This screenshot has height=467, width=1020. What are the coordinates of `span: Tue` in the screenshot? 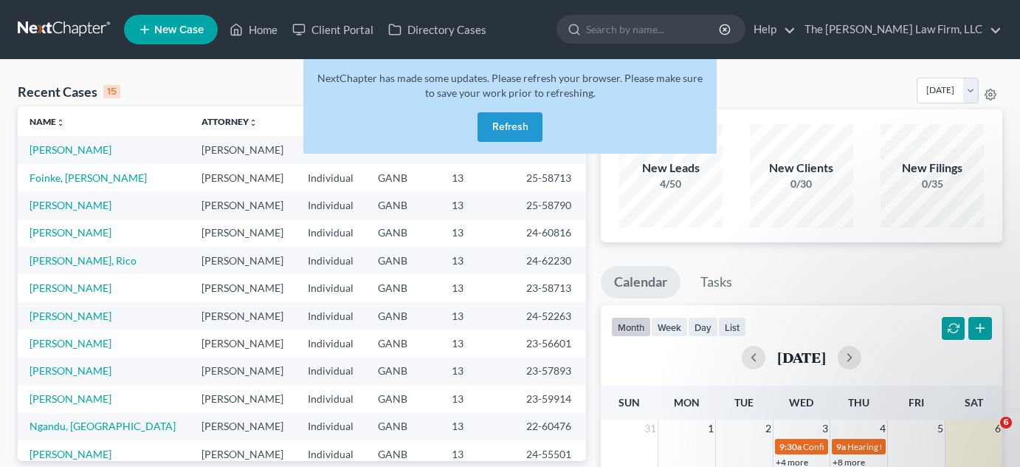 It's located at (744, 402).